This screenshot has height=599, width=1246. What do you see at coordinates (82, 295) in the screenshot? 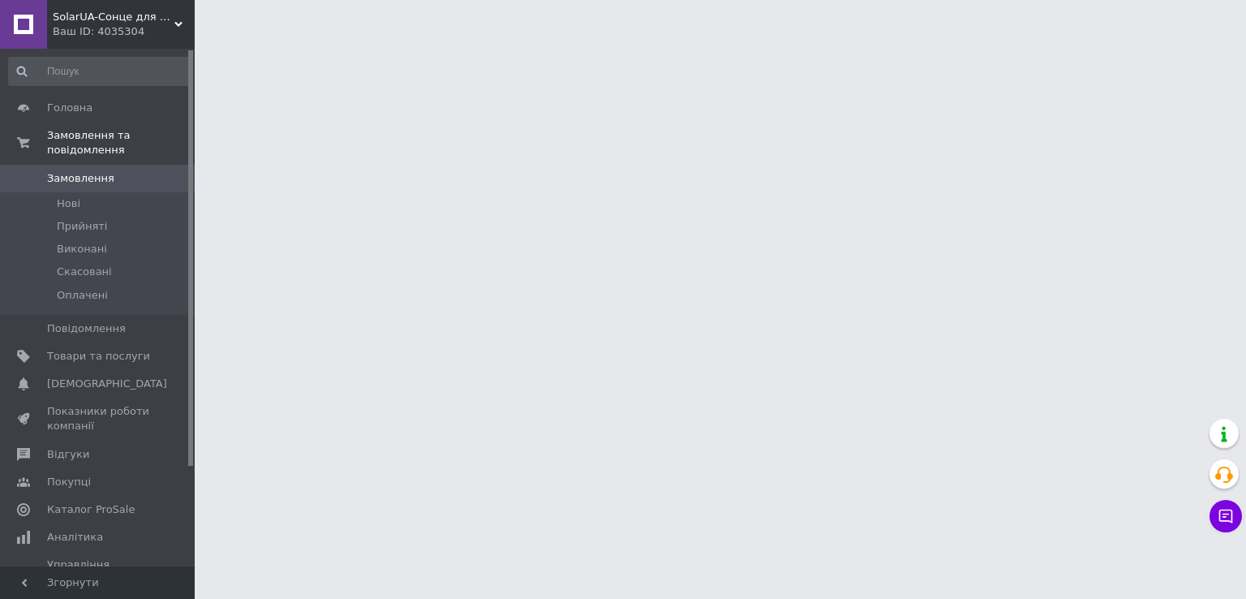
I see `span: Оплачені` at bounding box center [82, 295].